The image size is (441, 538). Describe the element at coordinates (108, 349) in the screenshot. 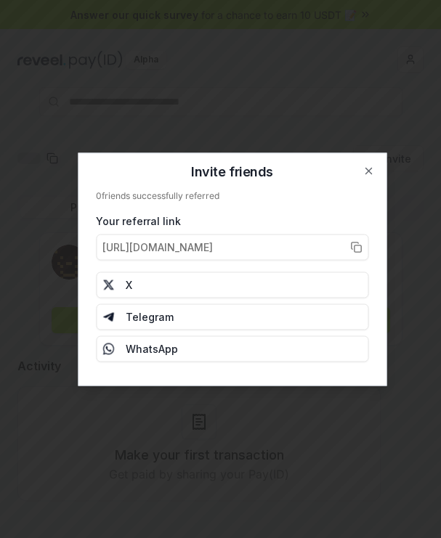

I see `img: Whatsapp` at that location.